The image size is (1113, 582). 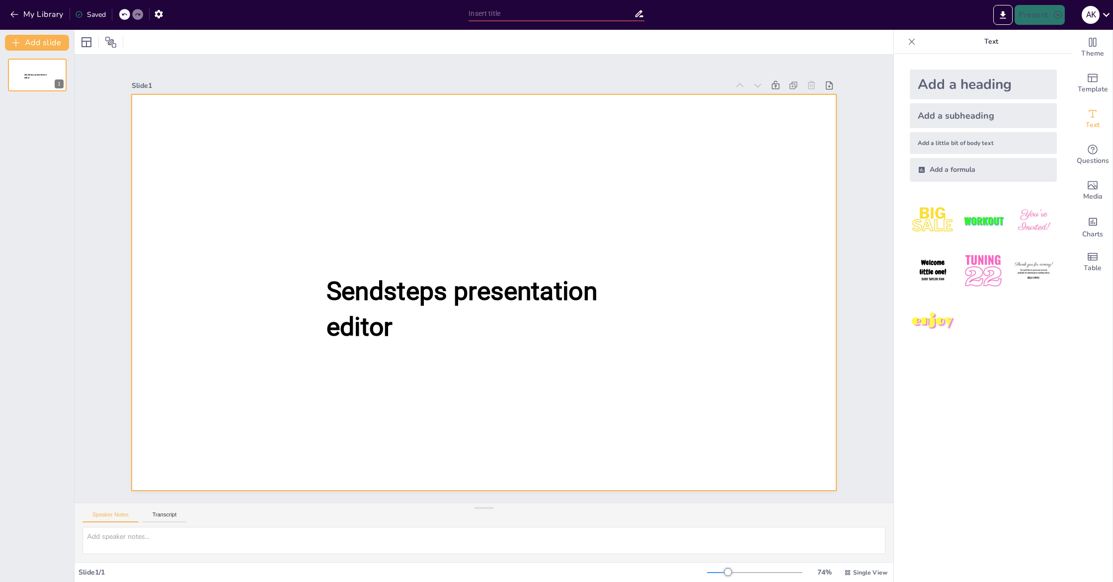 I want to click on span: Charts, so click(x=1092, y=234).